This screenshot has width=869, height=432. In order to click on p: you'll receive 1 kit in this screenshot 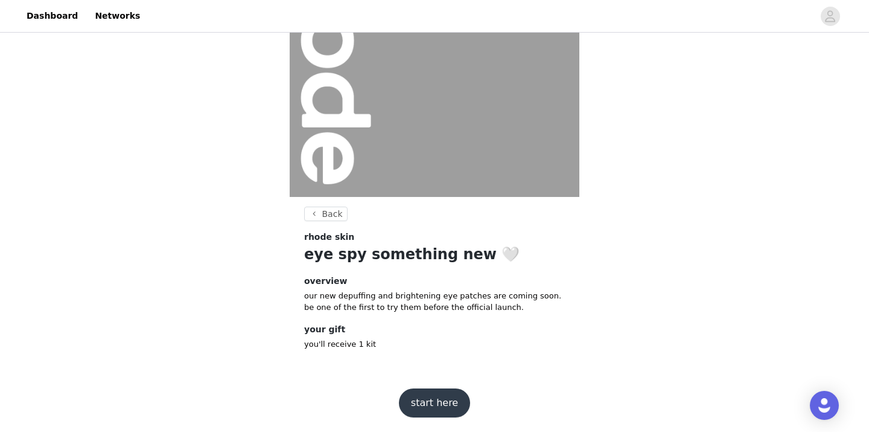, I will do `click(435, 344)`.